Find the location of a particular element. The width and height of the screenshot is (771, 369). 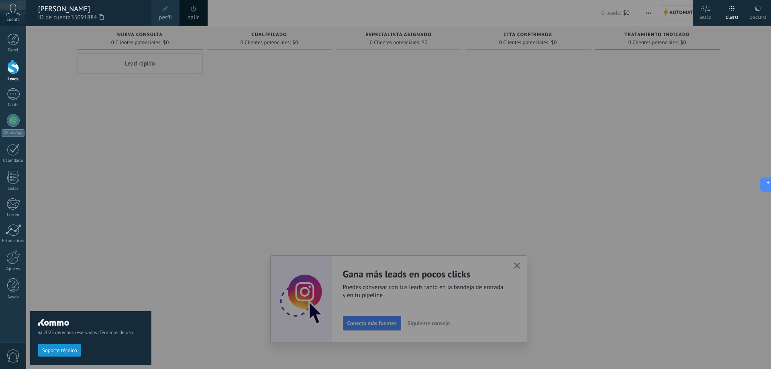

a: salir is located at coordinates (193, 18).